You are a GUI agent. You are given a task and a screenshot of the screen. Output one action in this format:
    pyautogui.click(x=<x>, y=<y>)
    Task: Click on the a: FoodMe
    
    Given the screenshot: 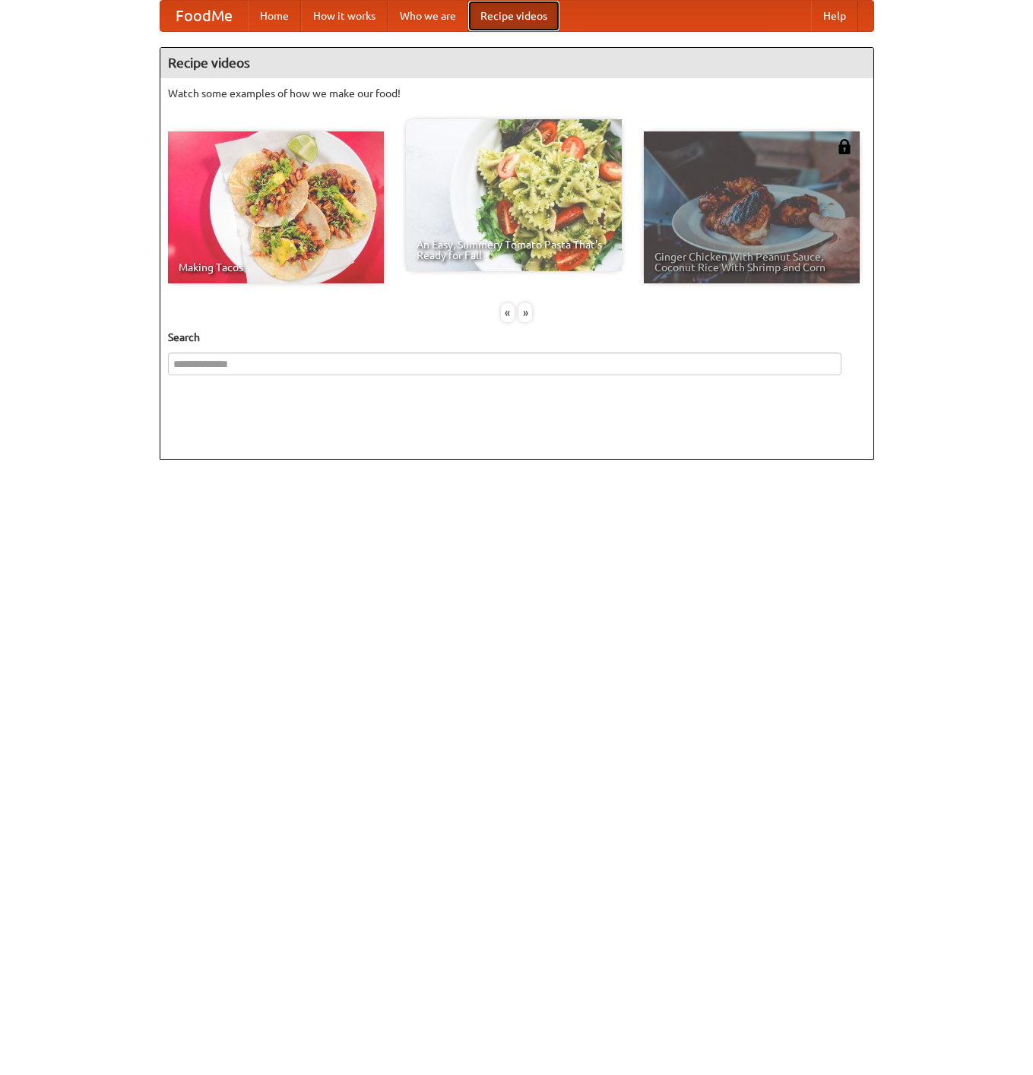 What is the action you would take?
    pyautogui.click(x=204, y=16)
    